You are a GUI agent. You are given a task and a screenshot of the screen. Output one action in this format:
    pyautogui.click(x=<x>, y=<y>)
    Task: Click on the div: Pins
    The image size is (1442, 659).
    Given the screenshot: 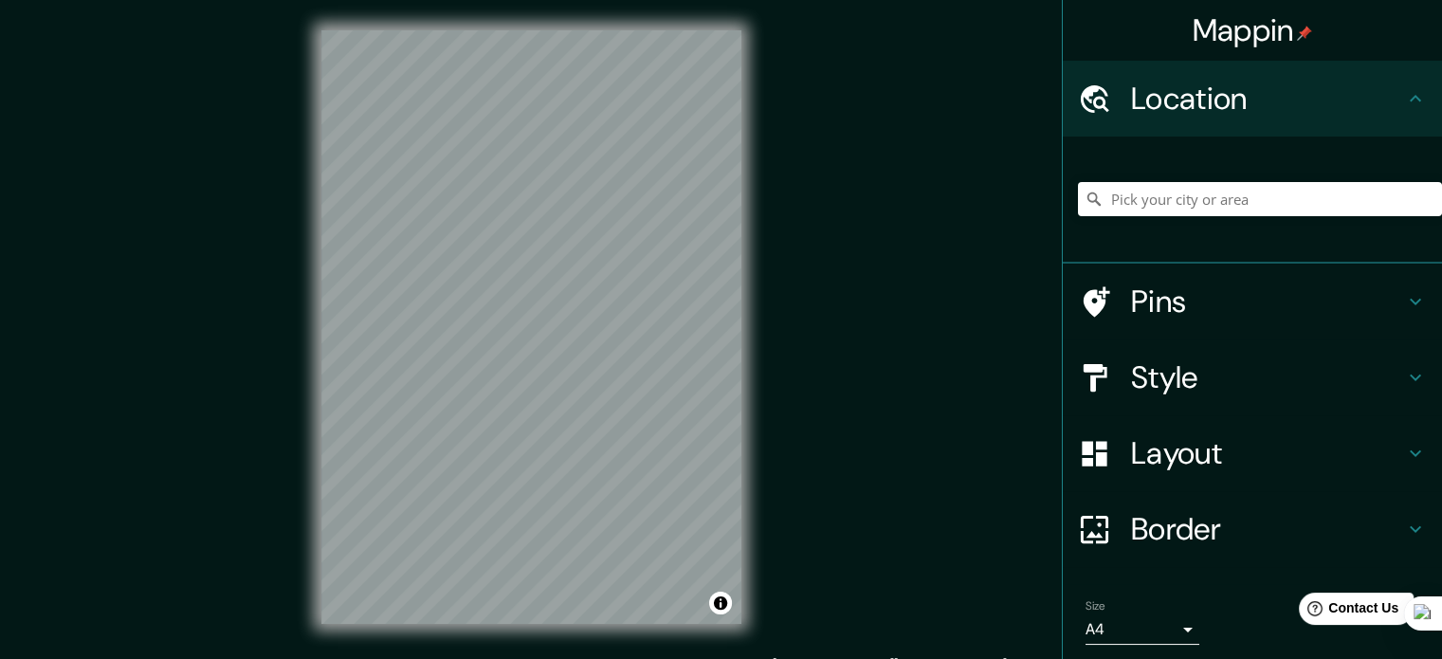 What is the action you would take?
    pyautogui.click(x=1252, y=301)
    